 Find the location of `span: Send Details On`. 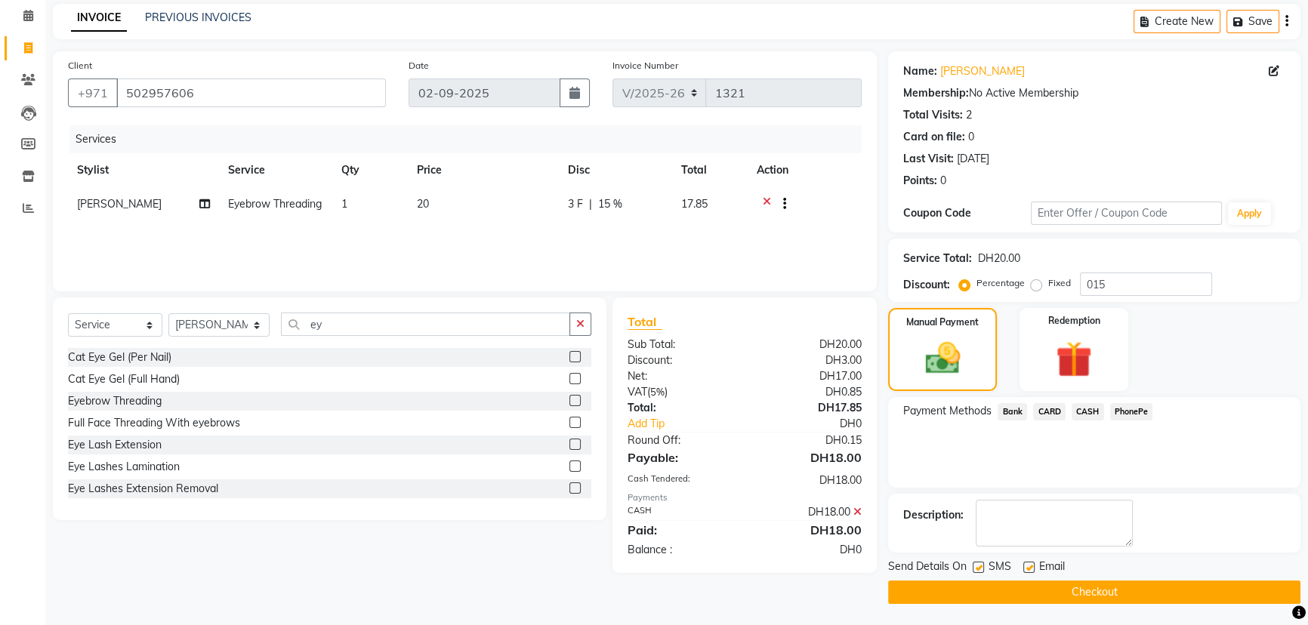

span: Send Details On is located at coordinates (927, 568).